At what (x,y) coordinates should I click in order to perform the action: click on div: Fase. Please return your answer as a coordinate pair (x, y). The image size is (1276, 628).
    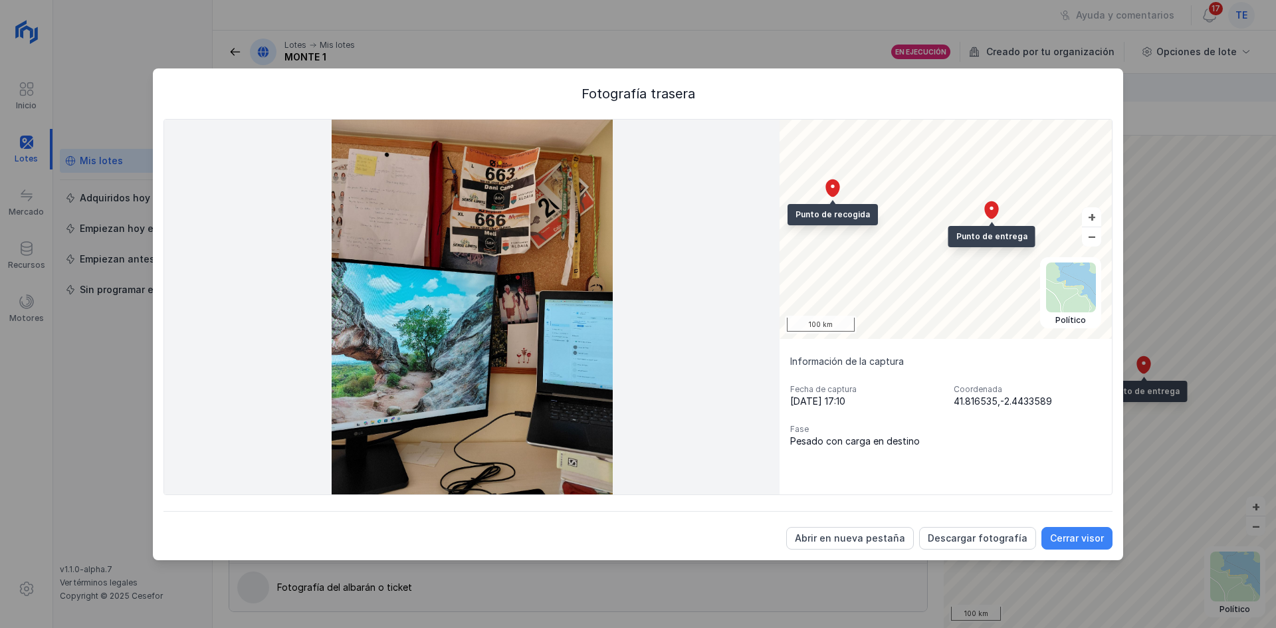
    Looking at the image, I should click on (864, 429).